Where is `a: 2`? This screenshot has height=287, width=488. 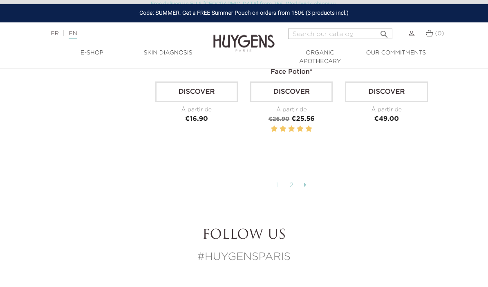
a: 2 is located at coordinates (292, 186).